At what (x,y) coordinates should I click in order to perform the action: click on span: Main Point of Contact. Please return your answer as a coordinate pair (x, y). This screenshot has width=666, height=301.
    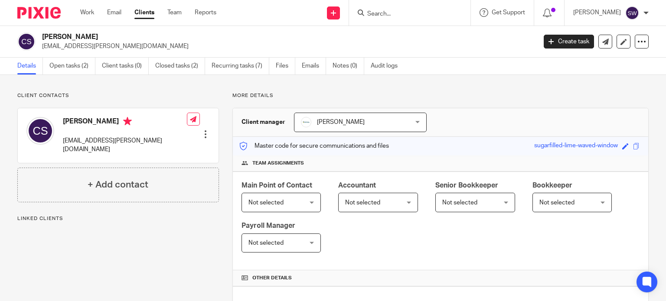
    Looking at the image, I should click on (277, 186).